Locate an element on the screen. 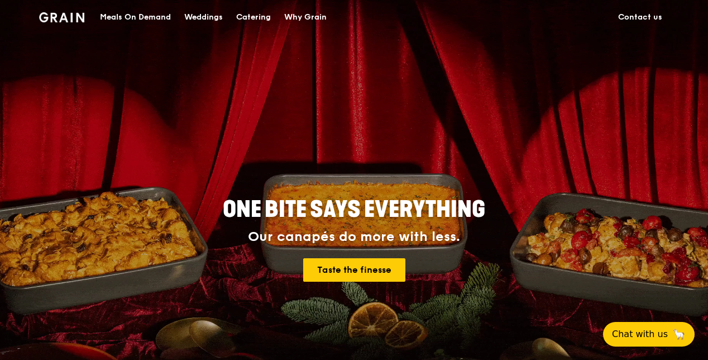 The image size is (708, 360). button: Chat with us🦙 is located at coordinates (649, 334).